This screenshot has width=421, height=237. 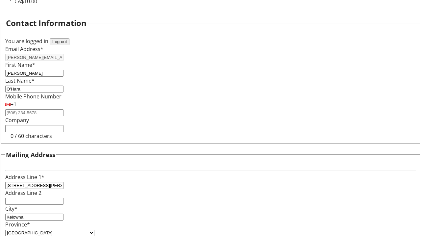 What do you see at coordinates (34, 112) in the screenshot?
I see `input: (506) 234-5678` at bounding box center [34, 112].